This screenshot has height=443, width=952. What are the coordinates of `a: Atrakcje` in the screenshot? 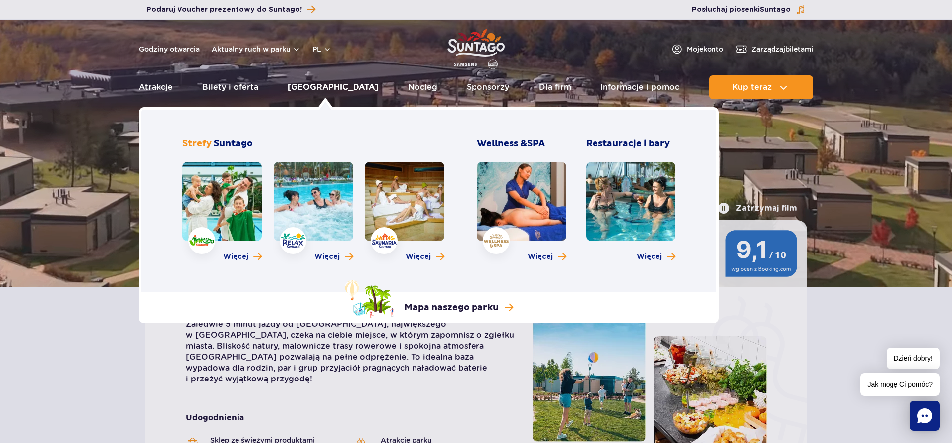 It's located at (156, 87).